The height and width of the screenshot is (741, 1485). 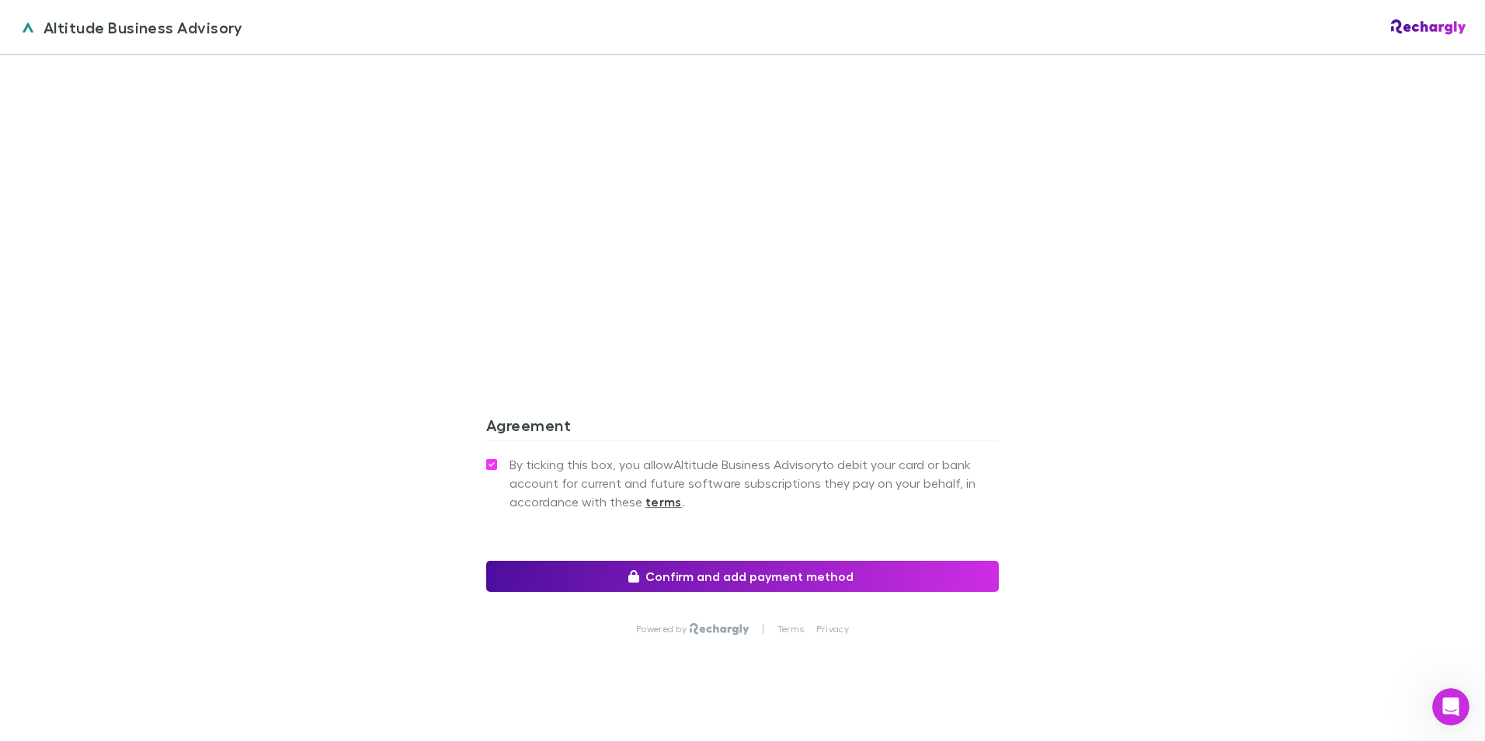 I want to click on strong: terms, so click(x=663, y=502).